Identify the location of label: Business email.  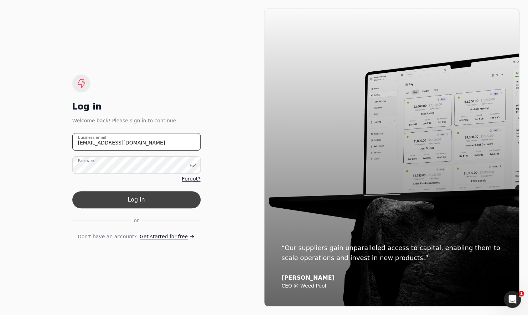
(92, 138).